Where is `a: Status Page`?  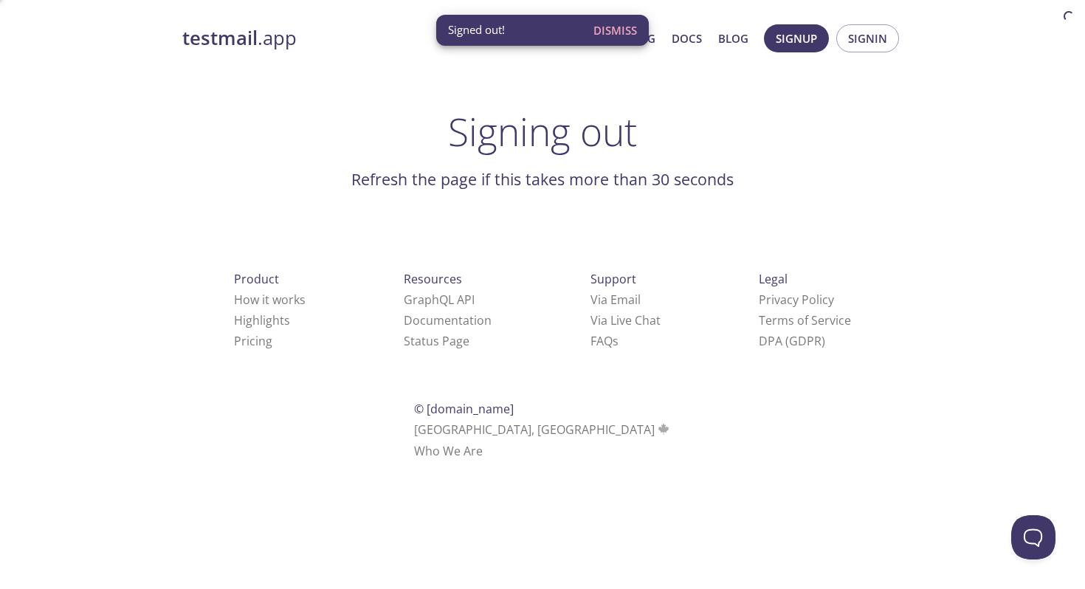
a: Status Page is located at coordinates (436, 341).